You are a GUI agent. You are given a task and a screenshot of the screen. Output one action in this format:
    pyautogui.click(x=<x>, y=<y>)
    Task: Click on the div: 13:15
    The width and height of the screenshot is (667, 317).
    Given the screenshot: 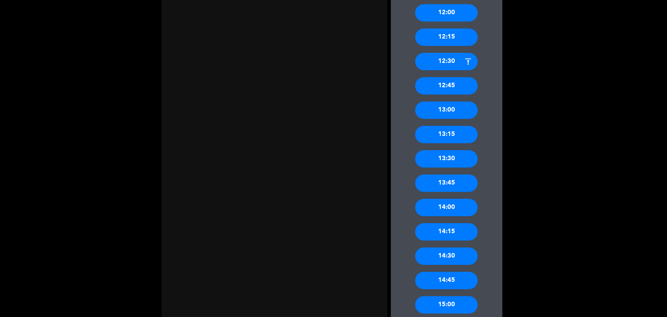 What is the action you would take?
    pyautogui.click(x=446, y=134)
    